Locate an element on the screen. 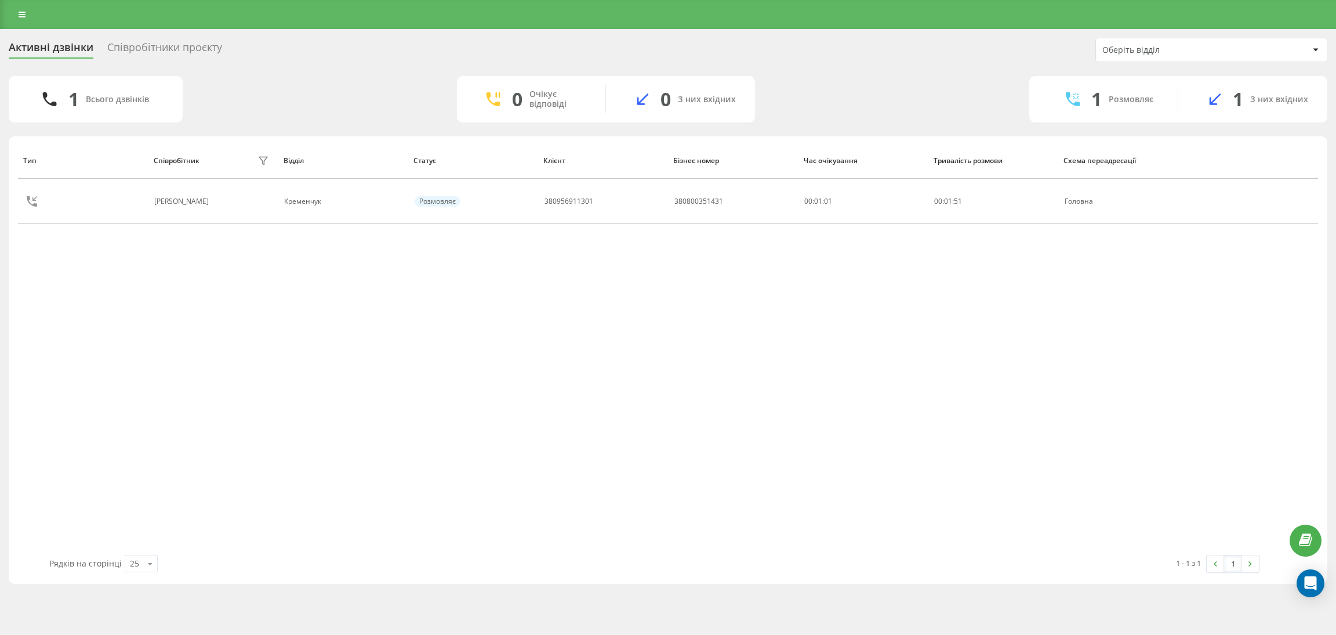 The width and height of the screenshot is (1336, 635). div: Всього дзвінків is located at coordinates (117, 99).